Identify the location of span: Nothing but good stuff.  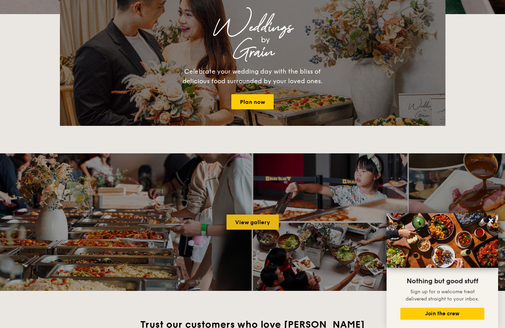
(442, 282).